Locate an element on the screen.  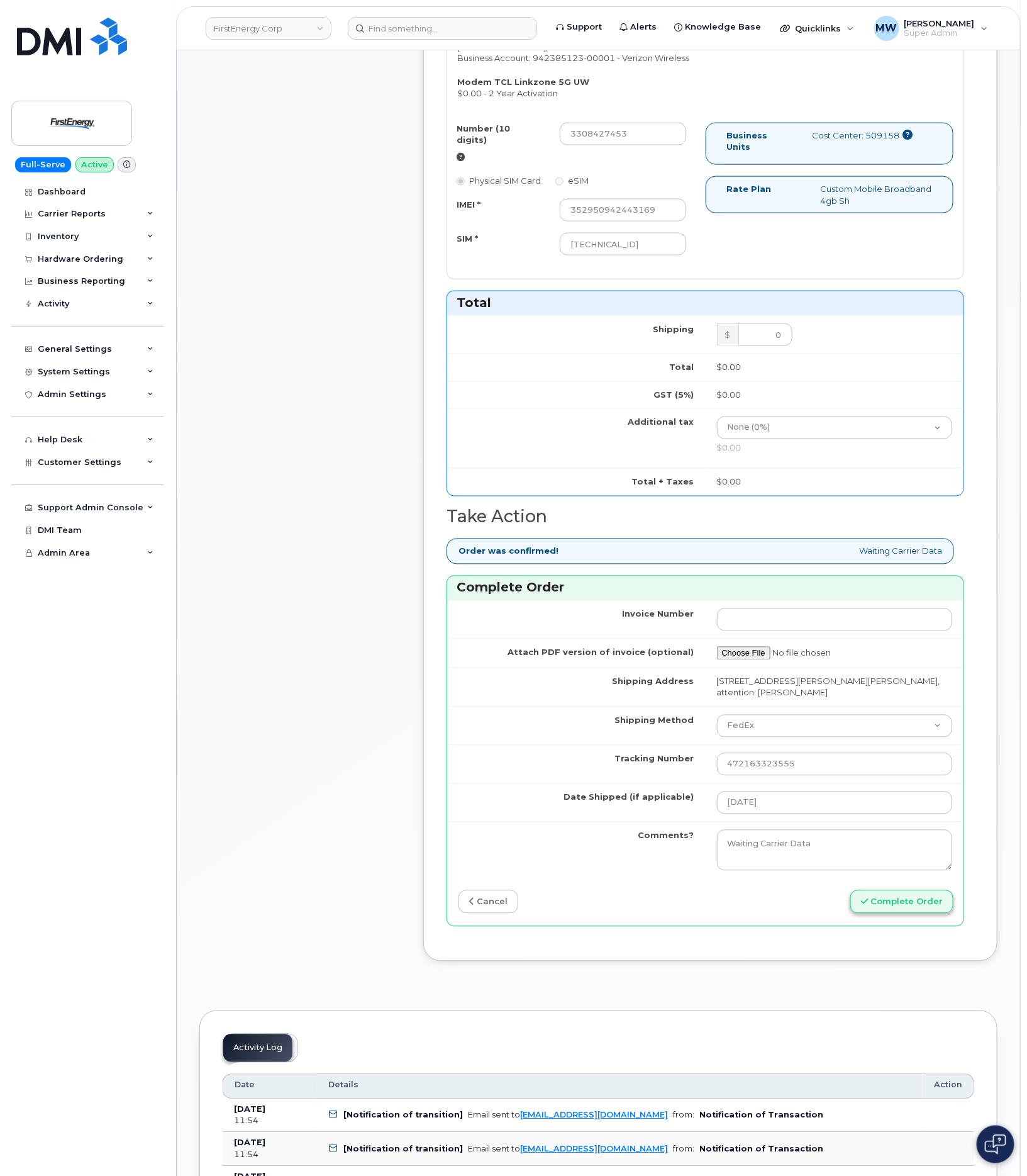
label: Number (10 digits) is located at coordinates (499, 134).